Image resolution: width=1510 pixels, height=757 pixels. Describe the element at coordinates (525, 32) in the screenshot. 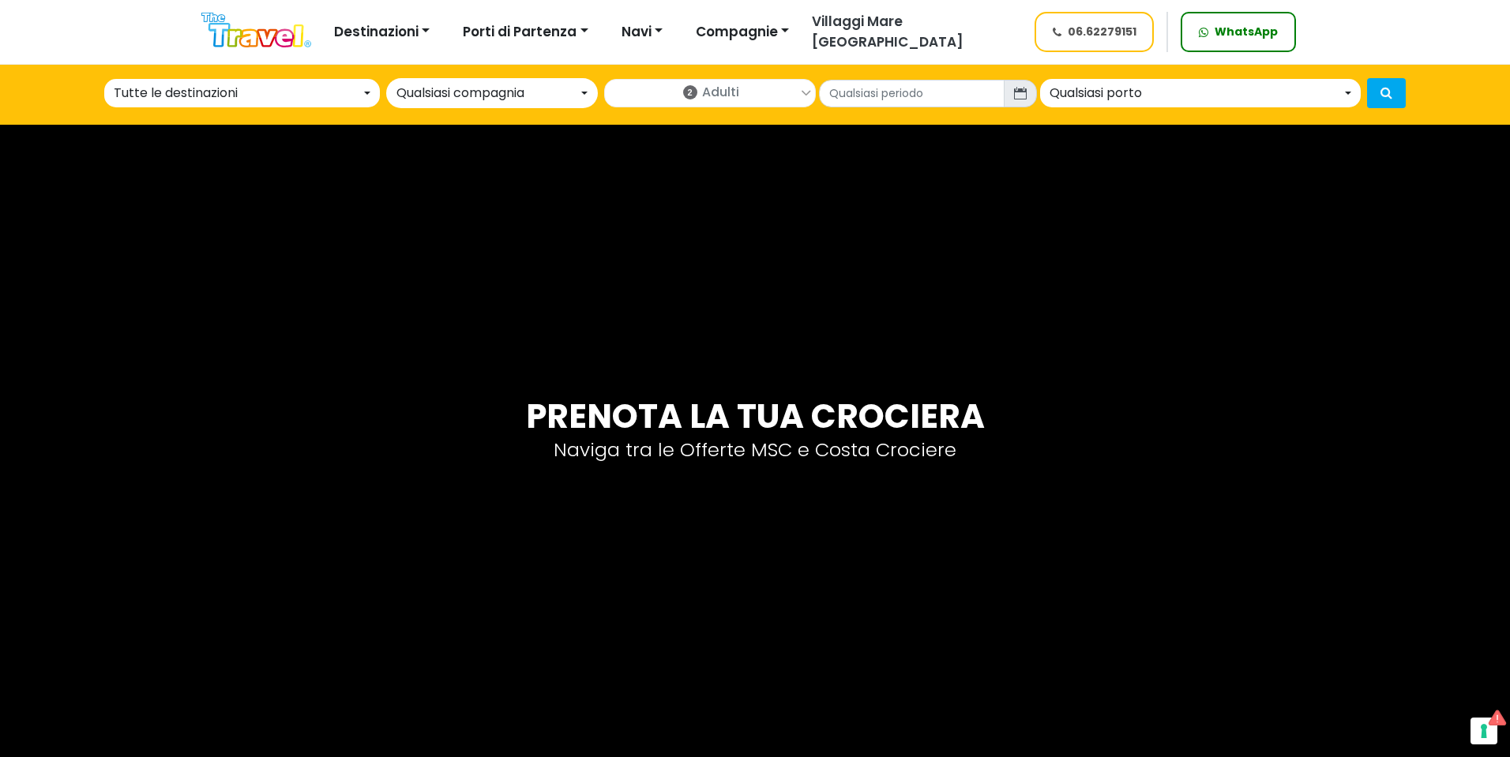

I see `button: Porti di Partenza` at that location.